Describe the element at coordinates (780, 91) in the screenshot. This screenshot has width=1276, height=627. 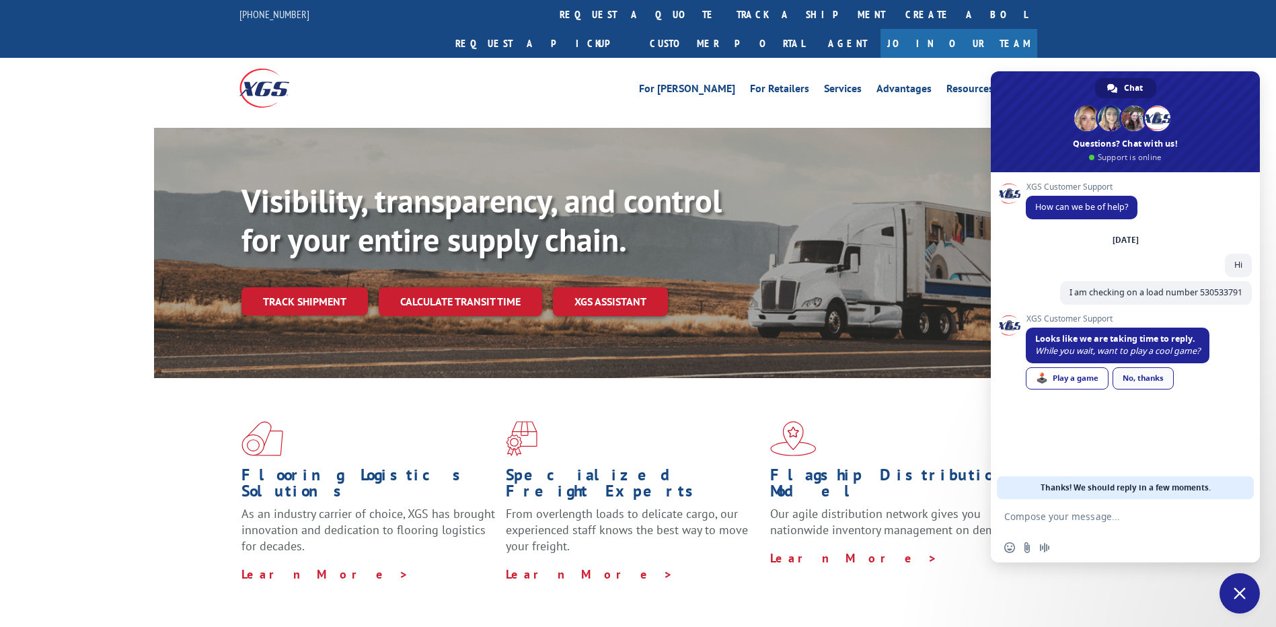
I see `a: For Retailers` at that location.